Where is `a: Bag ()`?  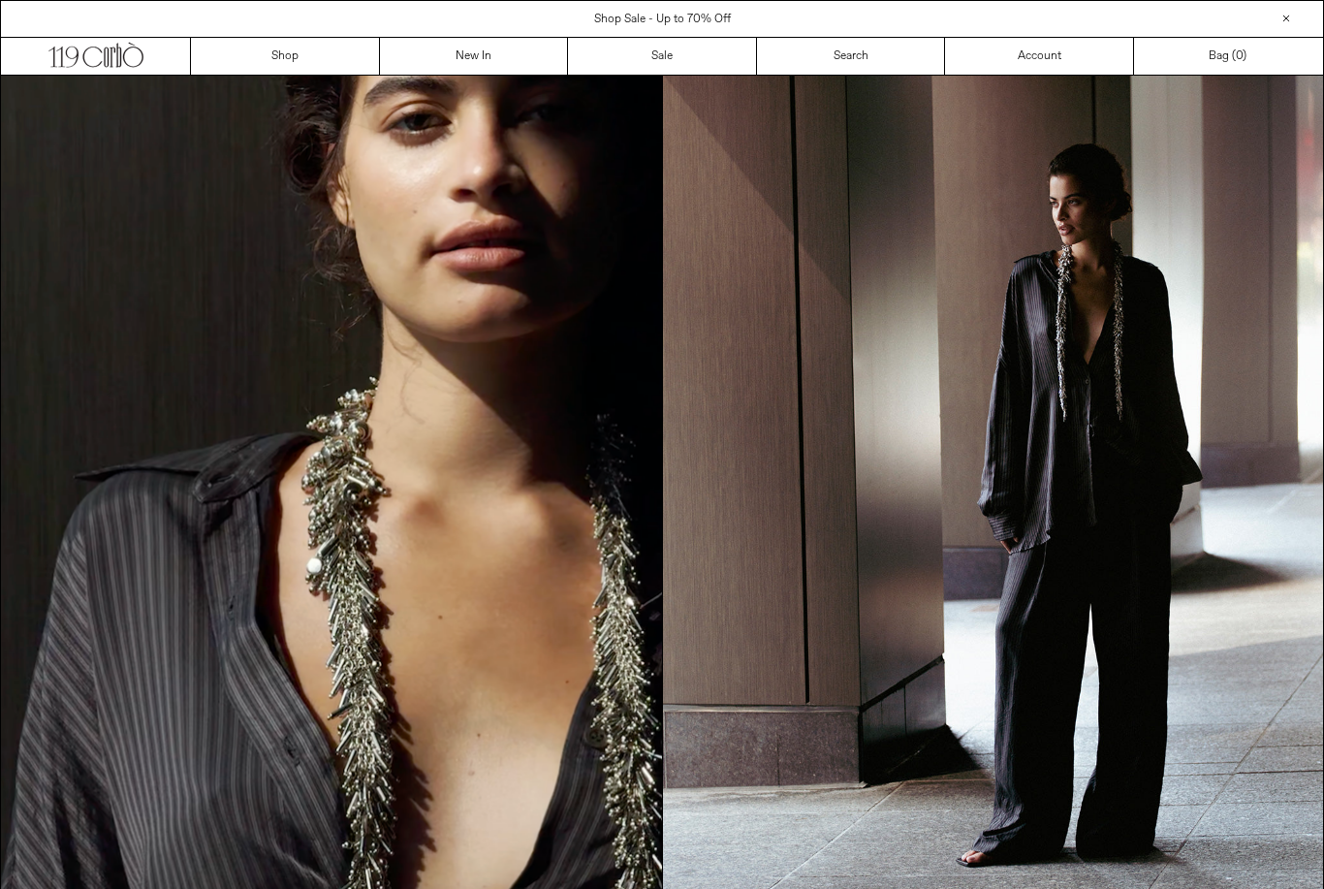
a: Bag () is located at coordinates (1228, 56).